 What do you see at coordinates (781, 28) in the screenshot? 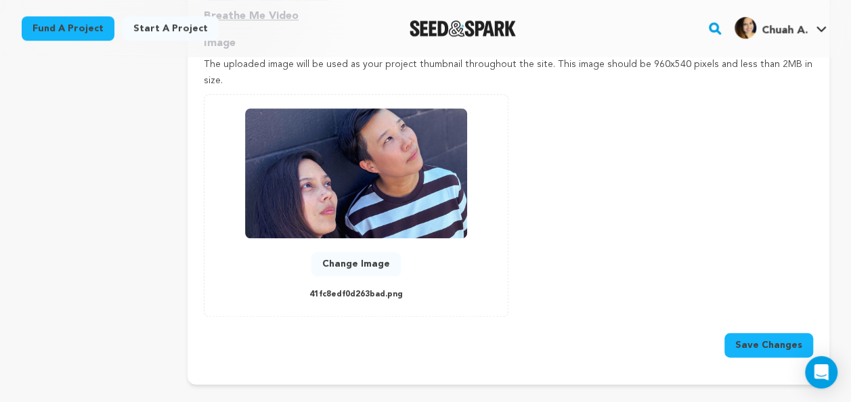
I see `span: Chuah A.'s Profile` at bounding box center [781, 28].